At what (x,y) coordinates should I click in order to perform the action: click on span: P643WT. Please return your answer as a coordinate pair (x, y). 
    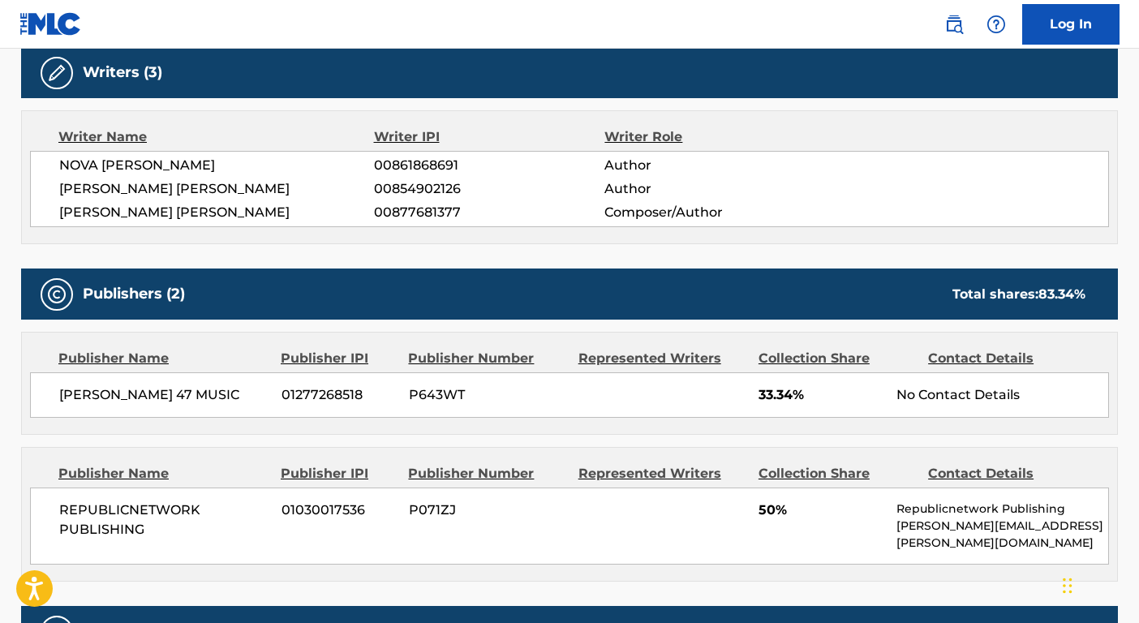
    Looking at the image, I should click on (487, 395).